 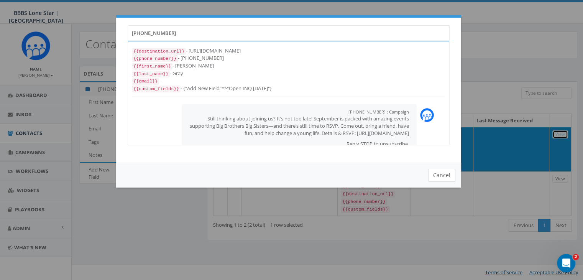 What do you see at coordinates (152, 66) in the screenshot?
I see `code: {{first_name}}` at bounding box center [152, 66].